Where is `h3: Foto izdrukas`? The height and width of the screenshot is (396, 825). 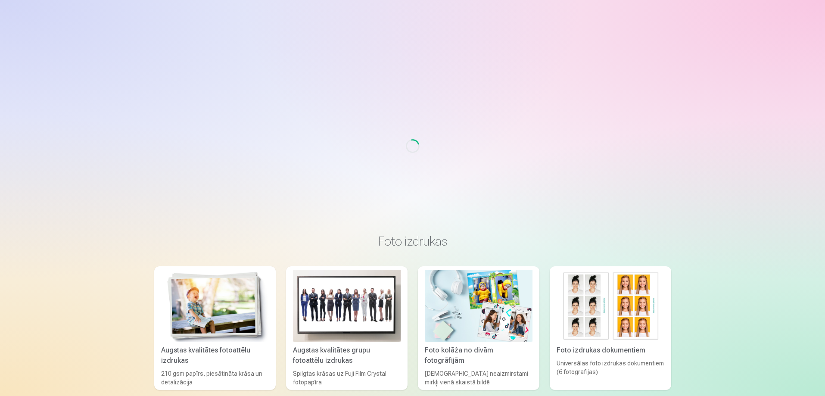 h3: Foto izdrukas is located at coordinates (413, 241).